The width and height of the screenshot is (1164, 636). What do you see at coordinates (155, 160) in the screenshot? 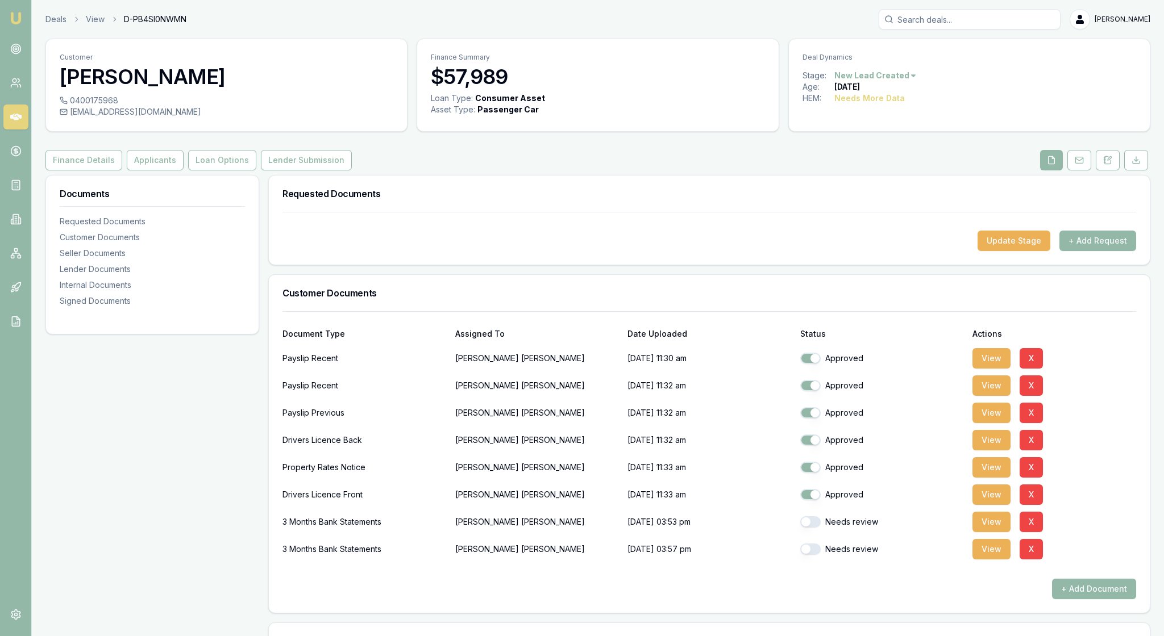
I see `a: Applicants` at bounding box center [155, 160].